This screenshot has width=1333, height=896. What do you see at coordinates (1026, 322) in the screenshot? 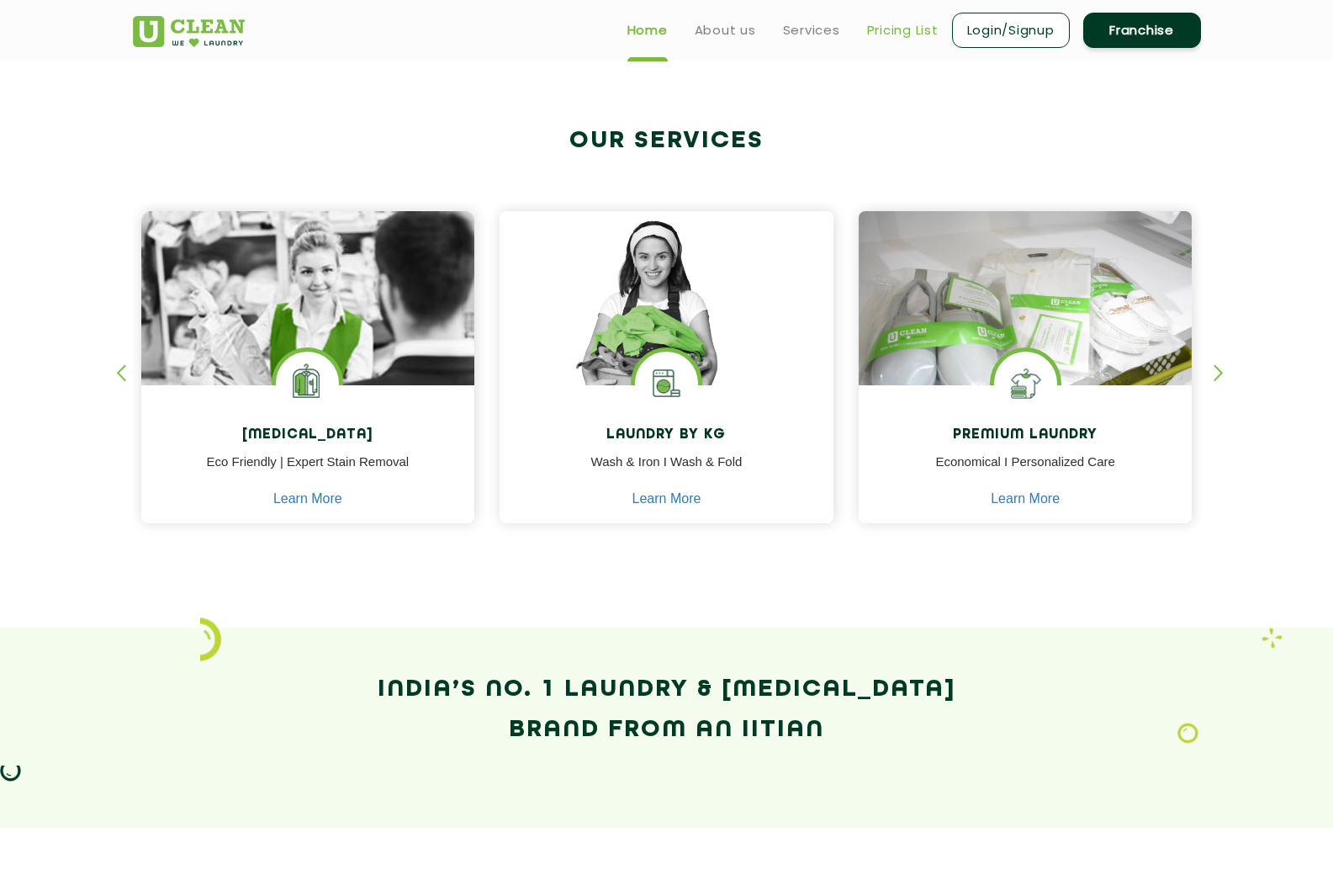
I see `img: laundry done shoes and clothes` at bounding box center [1026, 322].